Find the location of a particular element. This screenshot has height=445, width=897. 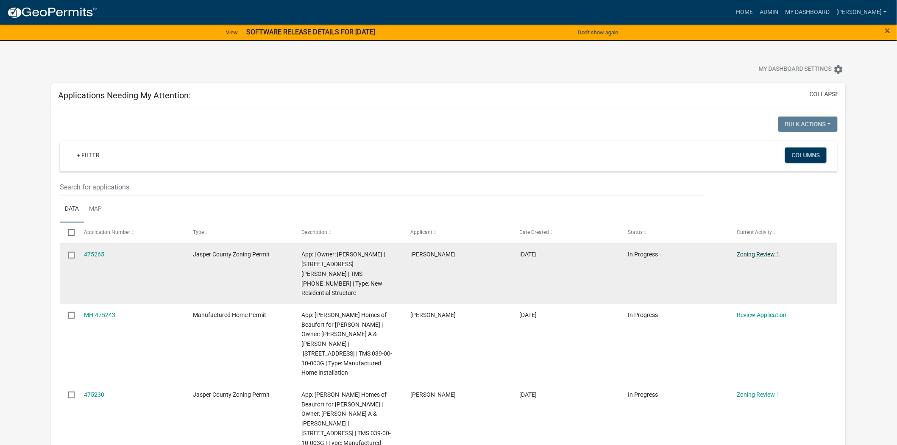

a: Review Application is located at coordinates (761, 315).